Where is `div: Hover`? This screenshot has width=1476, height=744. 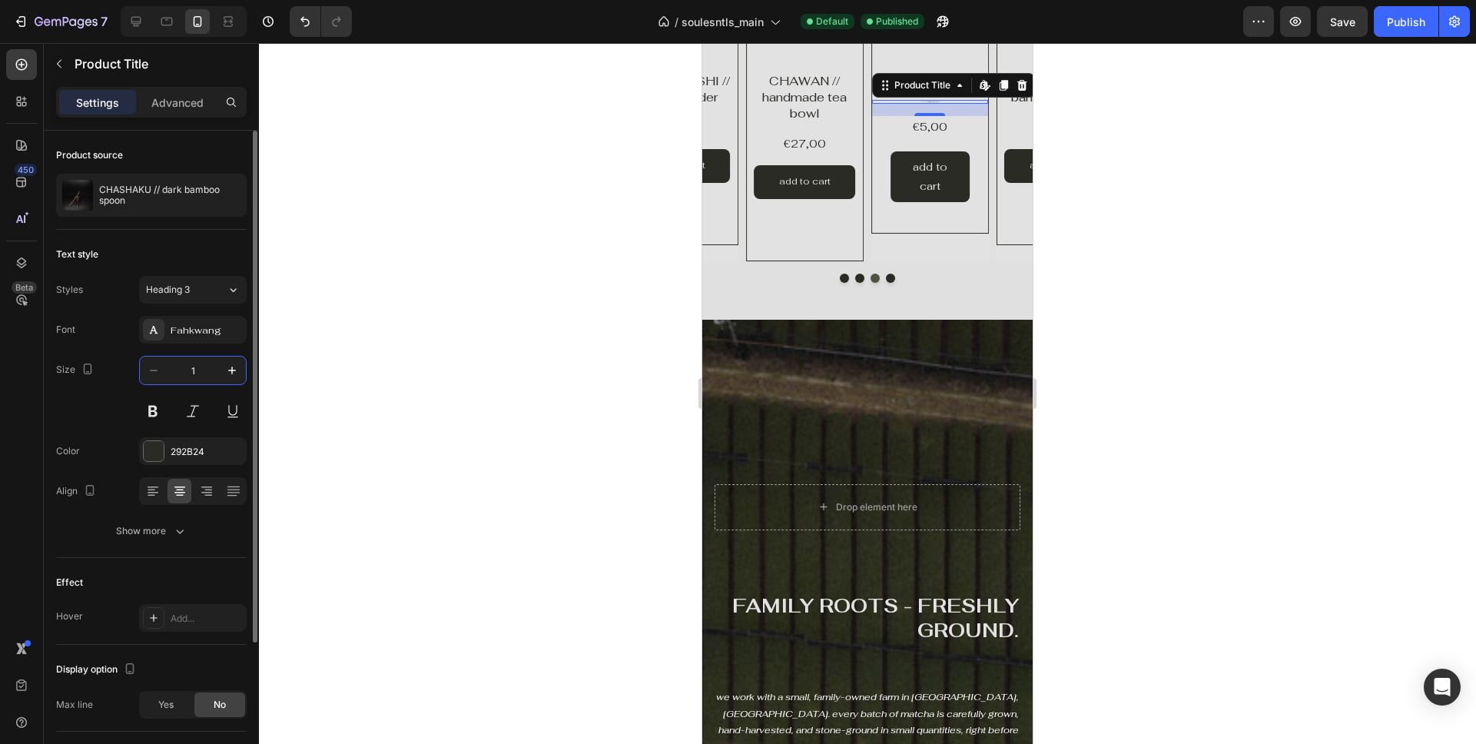 div: Hover is located at coordinates (69, 616).